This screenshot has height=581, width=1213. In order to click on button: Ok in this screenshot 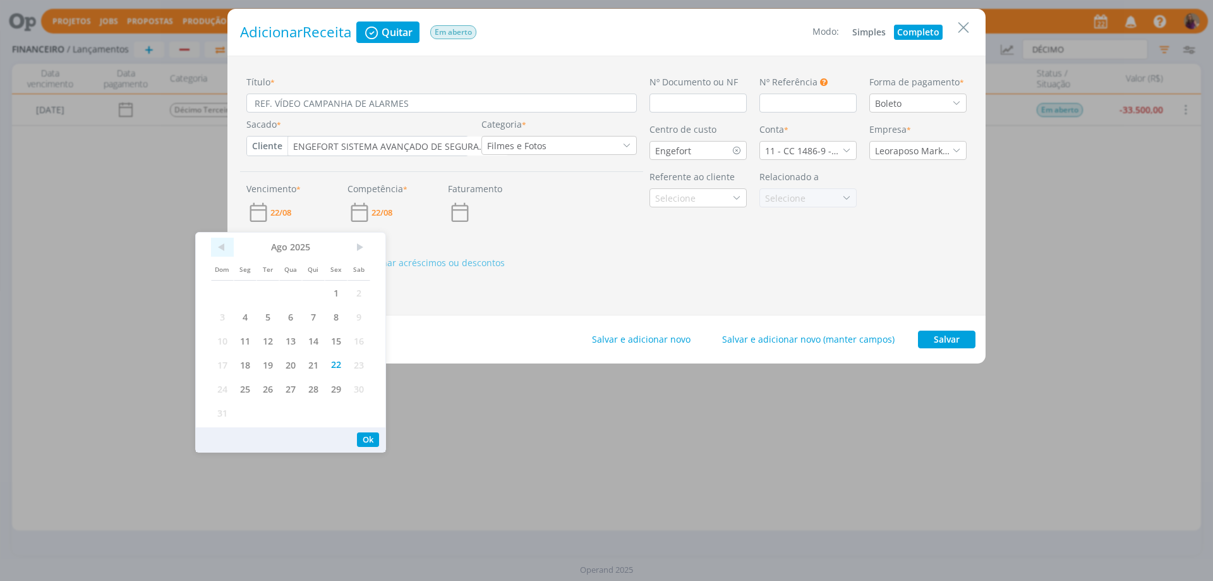, I will do `click(368, 439)`.